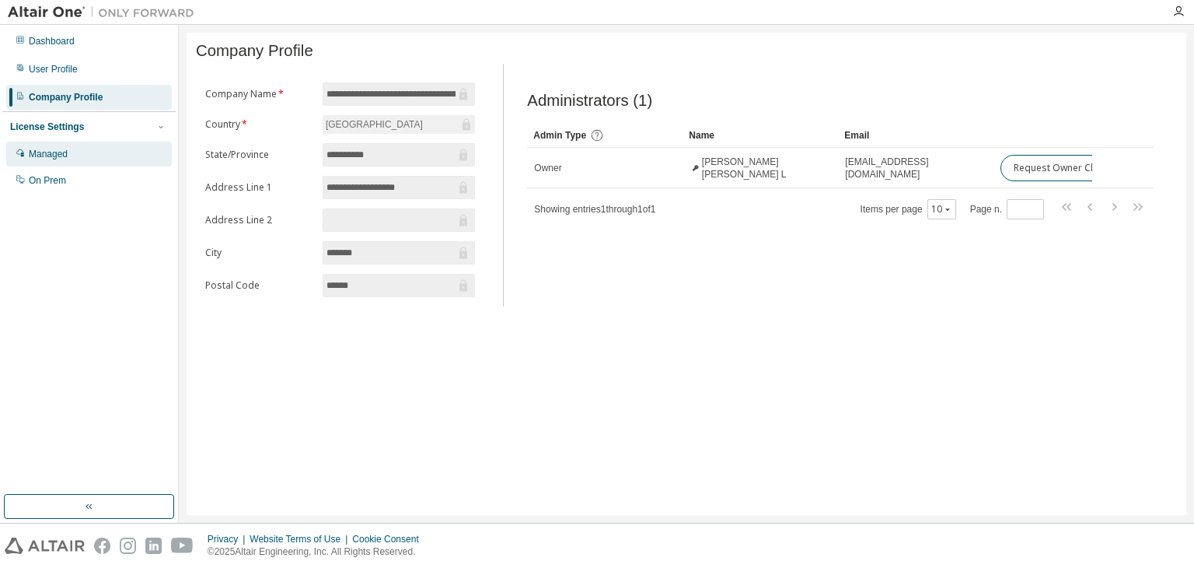 The image size is (1194, 568). Describe the element at coordinates (105, 12) in the screenshot. I see `img: Altair One` at that location.